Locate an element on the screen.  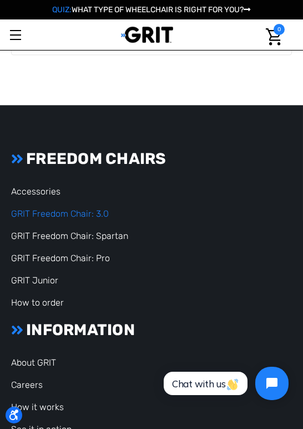
a: Cart with 0 items is located at coordinates (272, 37).